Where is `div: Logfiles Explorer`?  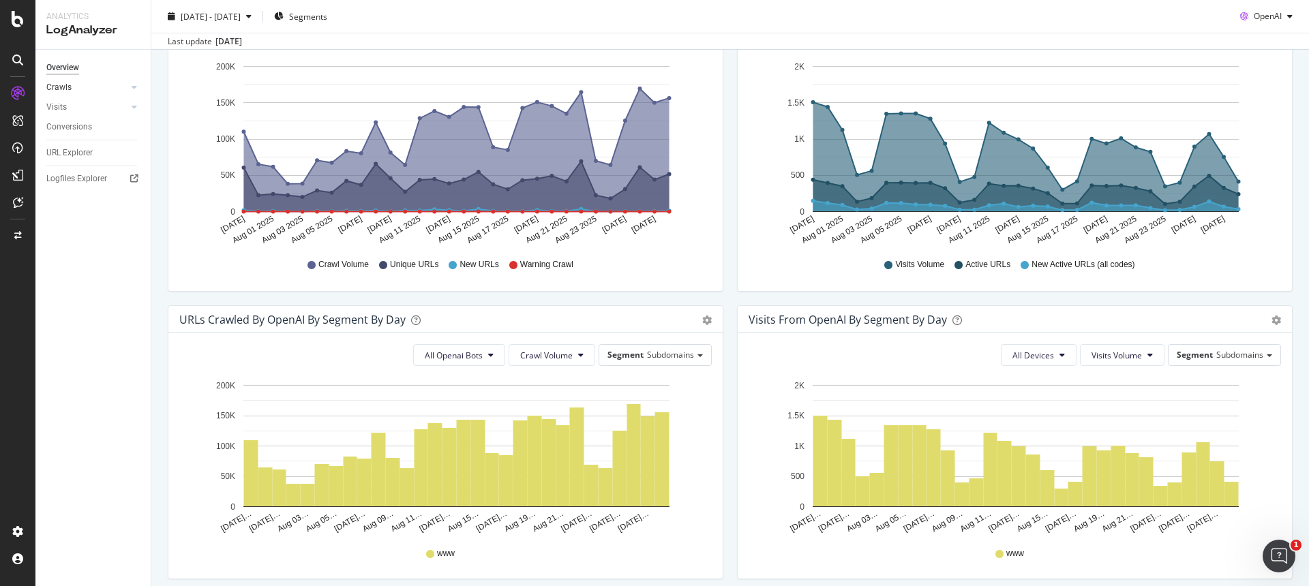 div: Logfiles Explorer is located at coordinates (76, 179).